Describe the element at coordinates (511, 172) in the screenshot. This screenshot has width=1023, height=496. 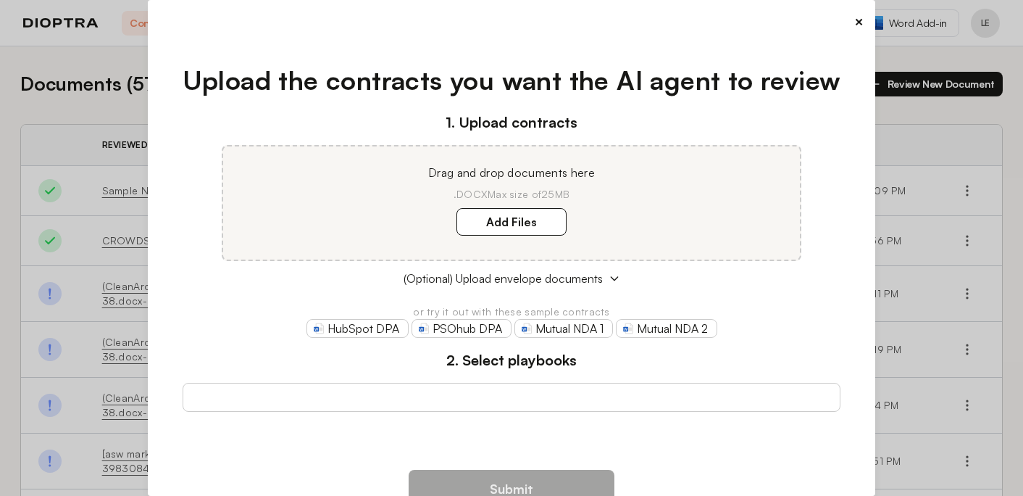
I see `p: Drag and drop documents here` at that location.